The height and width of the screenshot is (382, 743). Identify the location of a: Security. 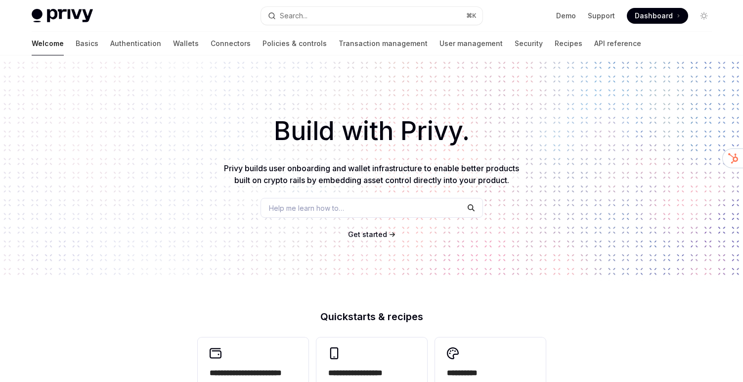
(529, 44).